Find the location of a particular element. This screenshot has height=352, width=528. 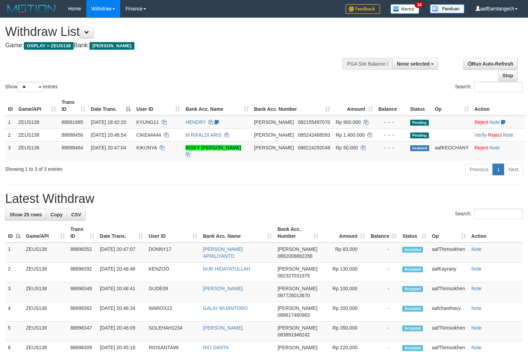

input: Search: is located at coordinates (498, 214).